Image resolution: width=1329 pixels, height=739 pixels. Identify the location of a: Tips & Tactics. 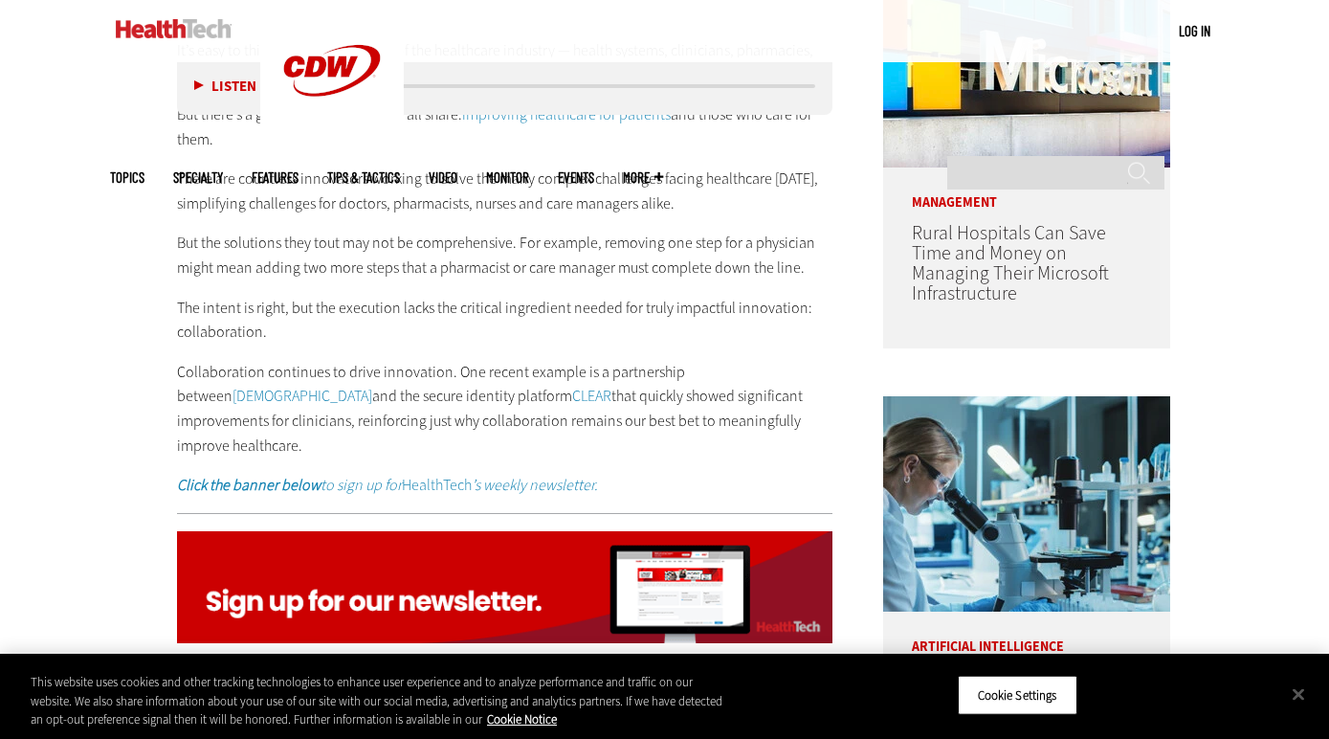
(364, 177).